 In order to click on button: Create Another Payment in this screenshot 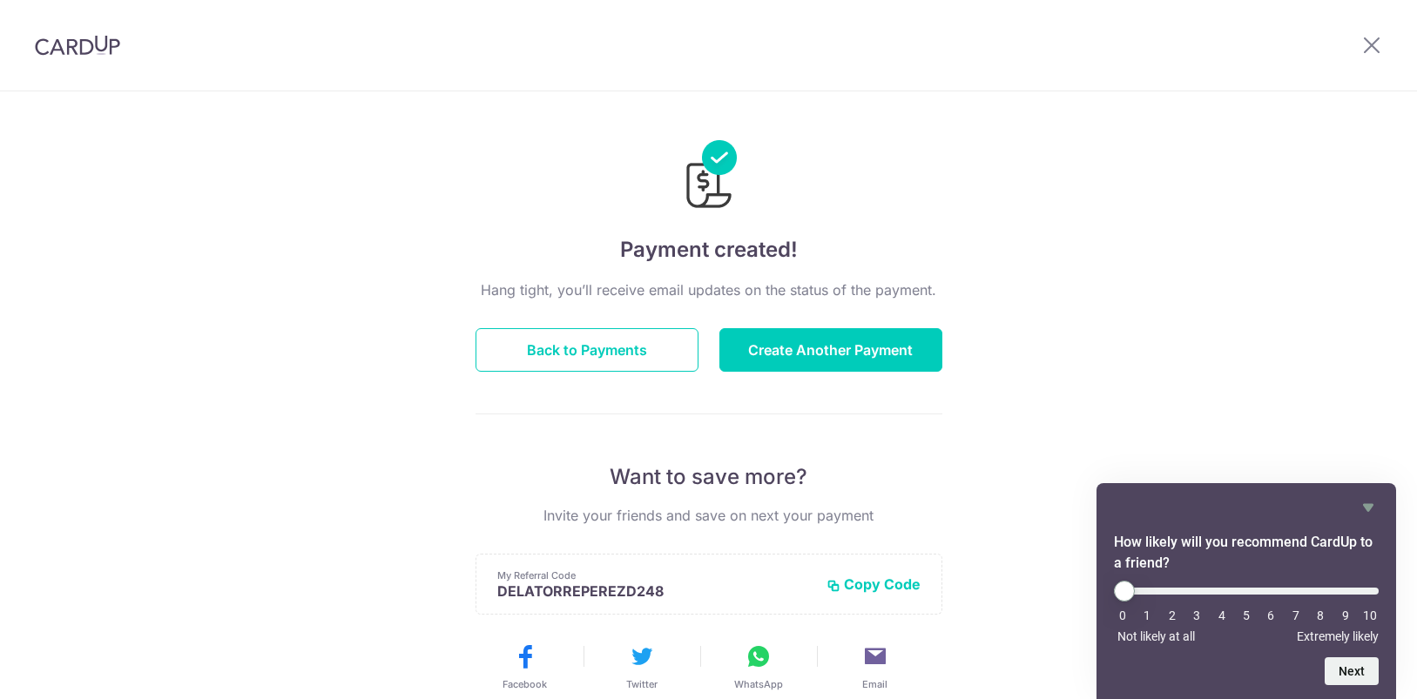, I will do `click(831, 350)`.